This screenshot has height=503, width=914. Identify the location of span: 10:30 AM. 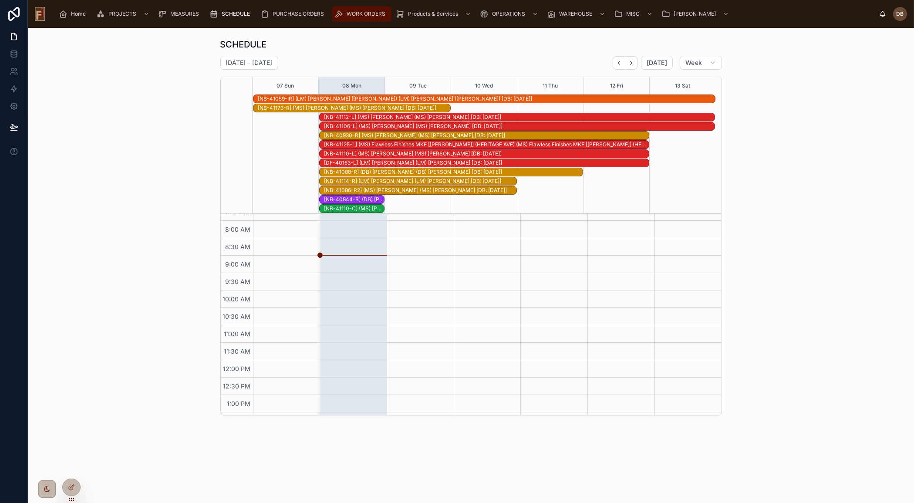
(237, 316).